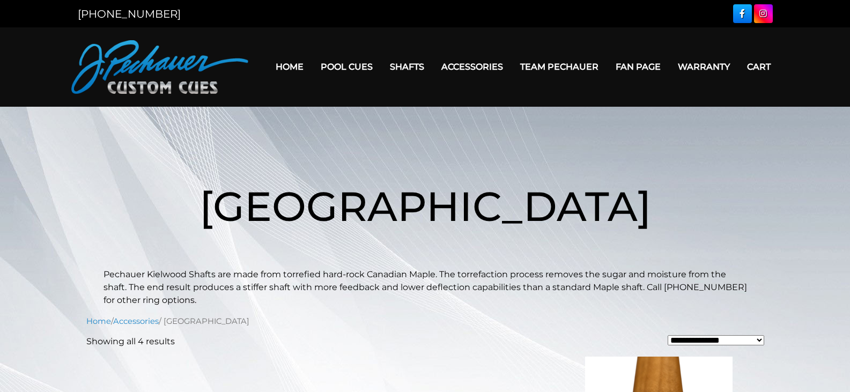 The image size is (850, 392). Describe the element at coordinates (716, 340) in the screenshot. I see `select: Shop order` at that location.